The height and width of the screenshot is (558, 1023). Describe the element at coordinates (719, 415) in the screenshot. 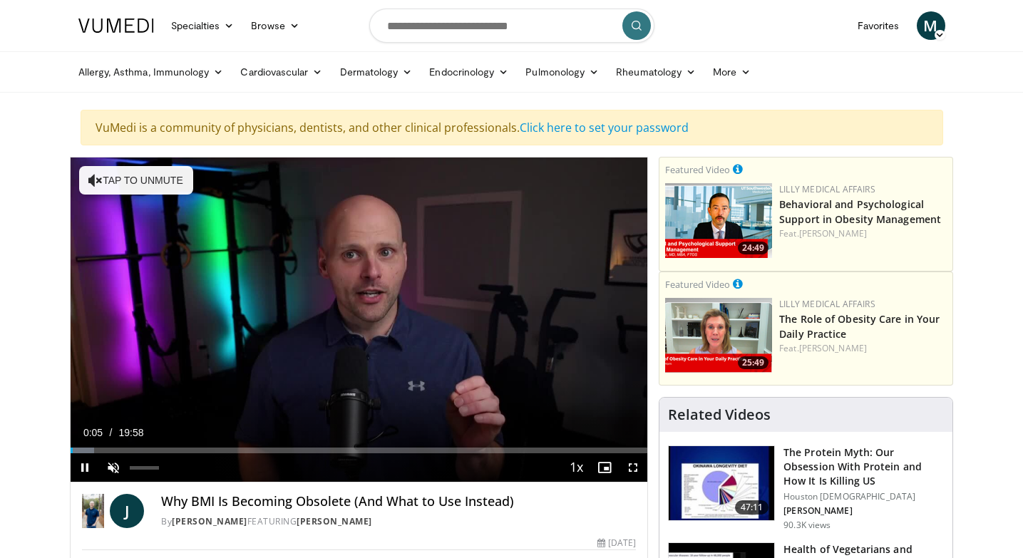

I see `h4: Related Videos` at that location.